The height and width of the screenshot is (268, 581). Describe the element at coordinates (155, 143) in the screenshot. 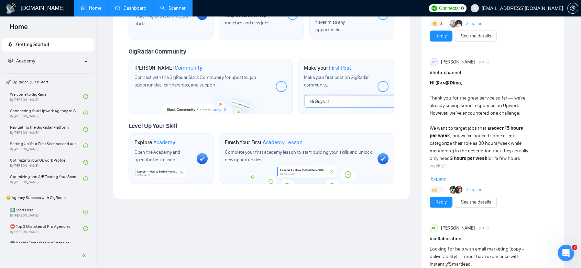

I see `h1: Explore` at that location.